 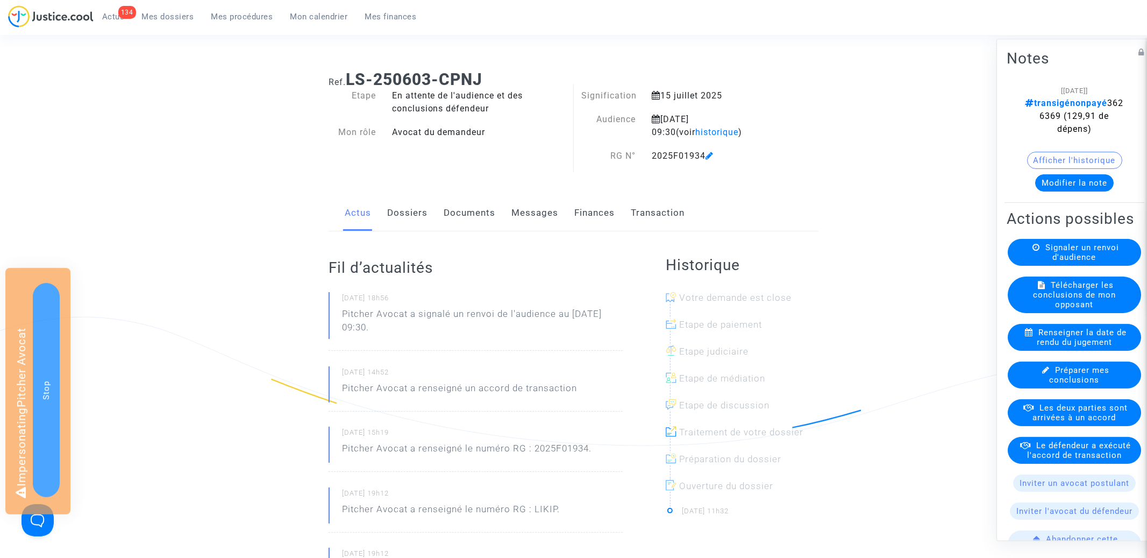 I want to click on a: Finances, so click(x=594, y=213).